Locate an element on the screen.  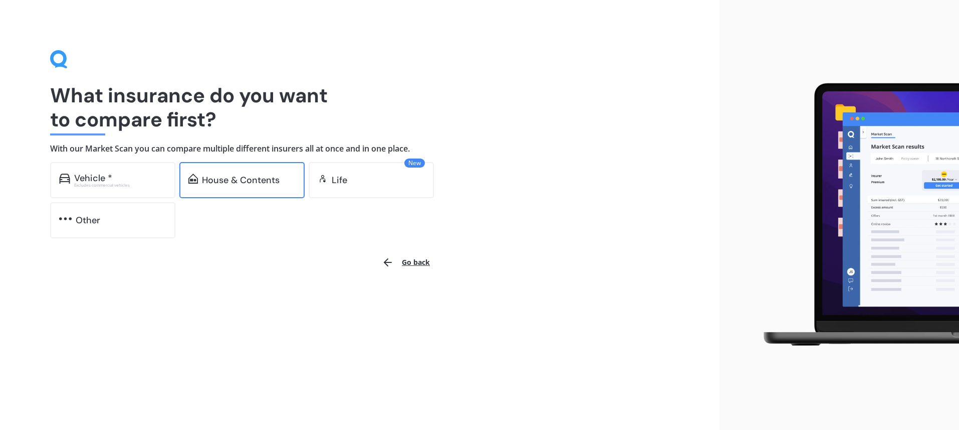
div: Life is located at coordinates (339, 180).